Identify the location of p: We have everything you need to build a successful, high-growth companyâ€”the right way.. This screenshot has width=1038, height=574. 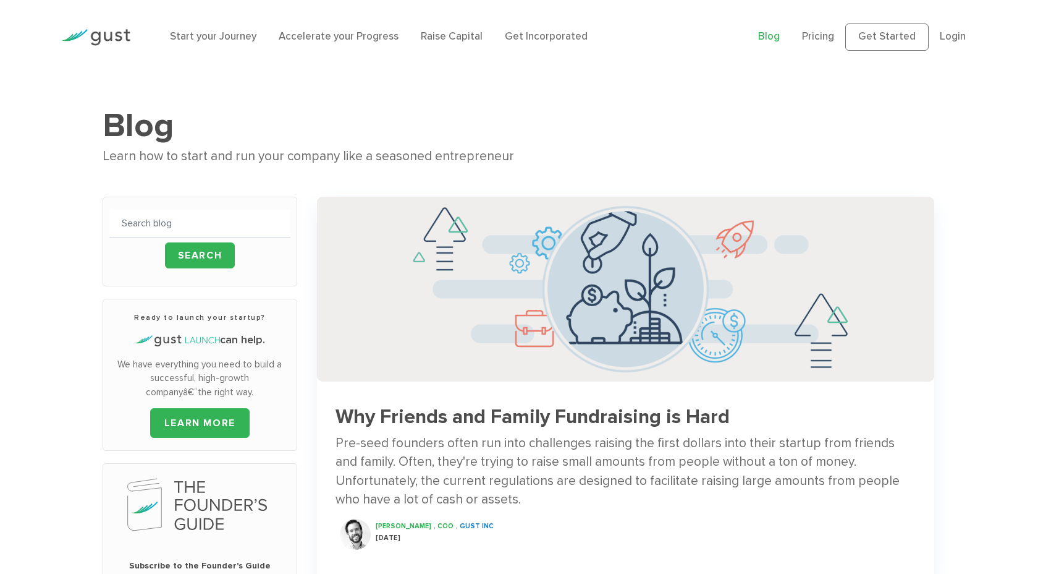
(200, 378).